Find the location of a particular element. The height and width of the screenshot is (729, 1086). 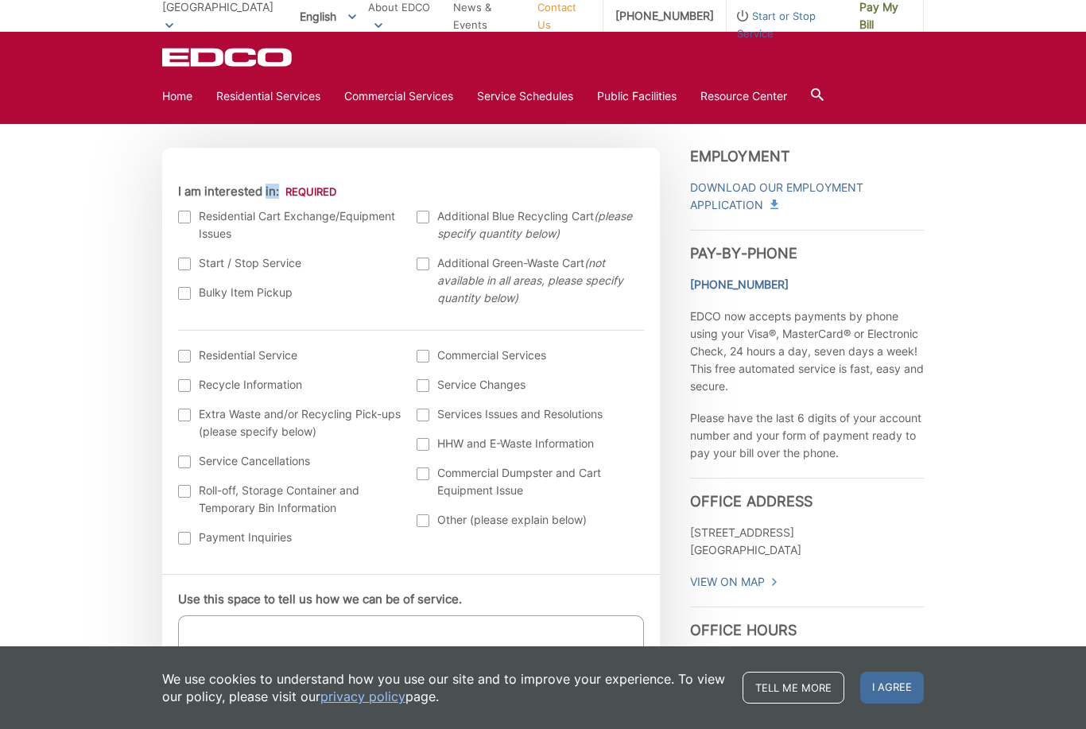

span: English is located at coordinates (328, 16).